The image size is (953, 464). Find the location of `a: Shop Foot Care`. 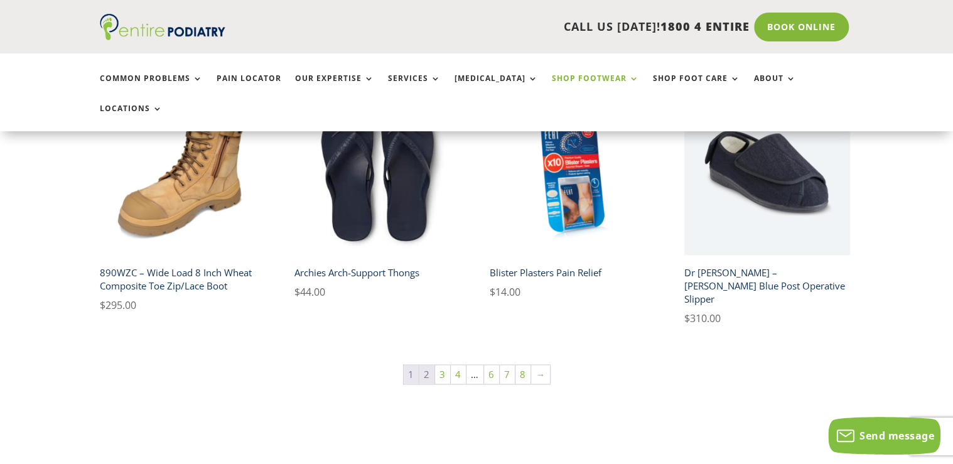

a: Shop Foot Care is located at coordinates (696, 87).